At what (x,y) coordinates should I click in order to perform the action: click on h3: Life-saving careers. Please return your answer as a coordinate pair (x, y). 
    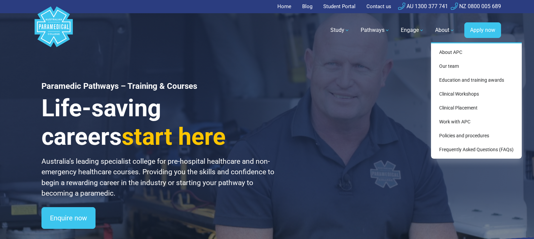
    Looking at the image, I should click on (158, 123).